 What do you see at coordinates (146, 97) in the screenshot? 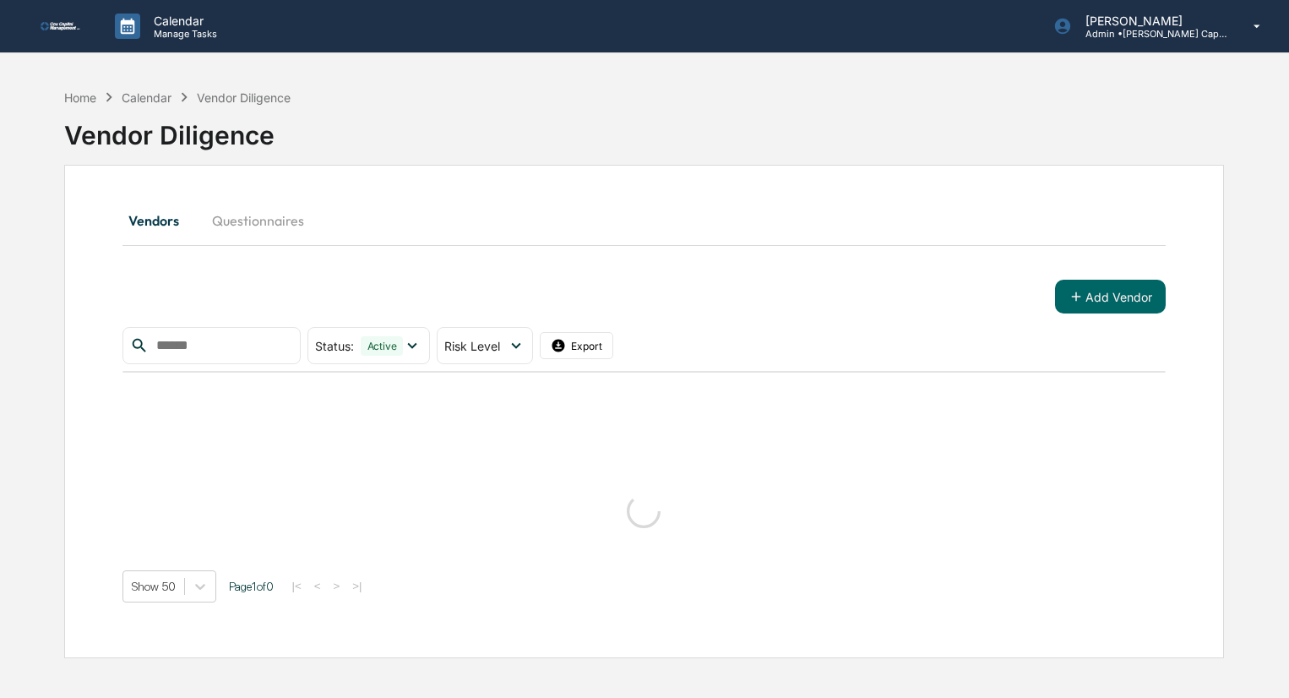
I see `div: Calendar` at bounding box center [146, 97].